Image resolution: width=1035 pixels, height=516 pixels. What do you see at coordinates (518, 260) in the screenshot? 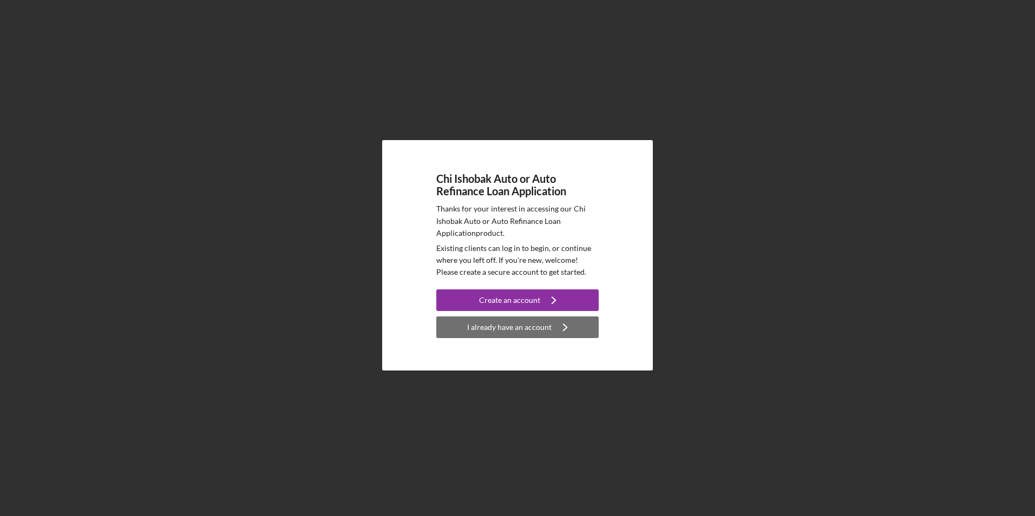
I see `p: Existing clients can log in to begin, or continue where you left off. If you're new, welcome! Ple...` at bounding box center [518, 260].